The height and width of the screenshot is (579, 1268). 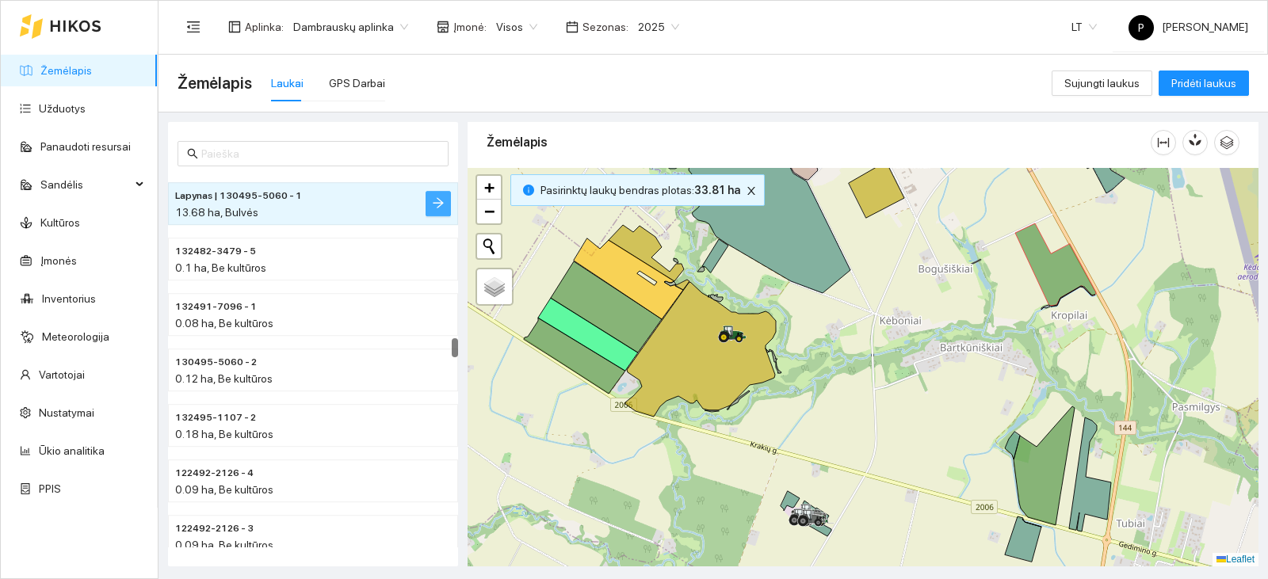 I want to click on a: Leaflet, so click(x=1235, y=559).